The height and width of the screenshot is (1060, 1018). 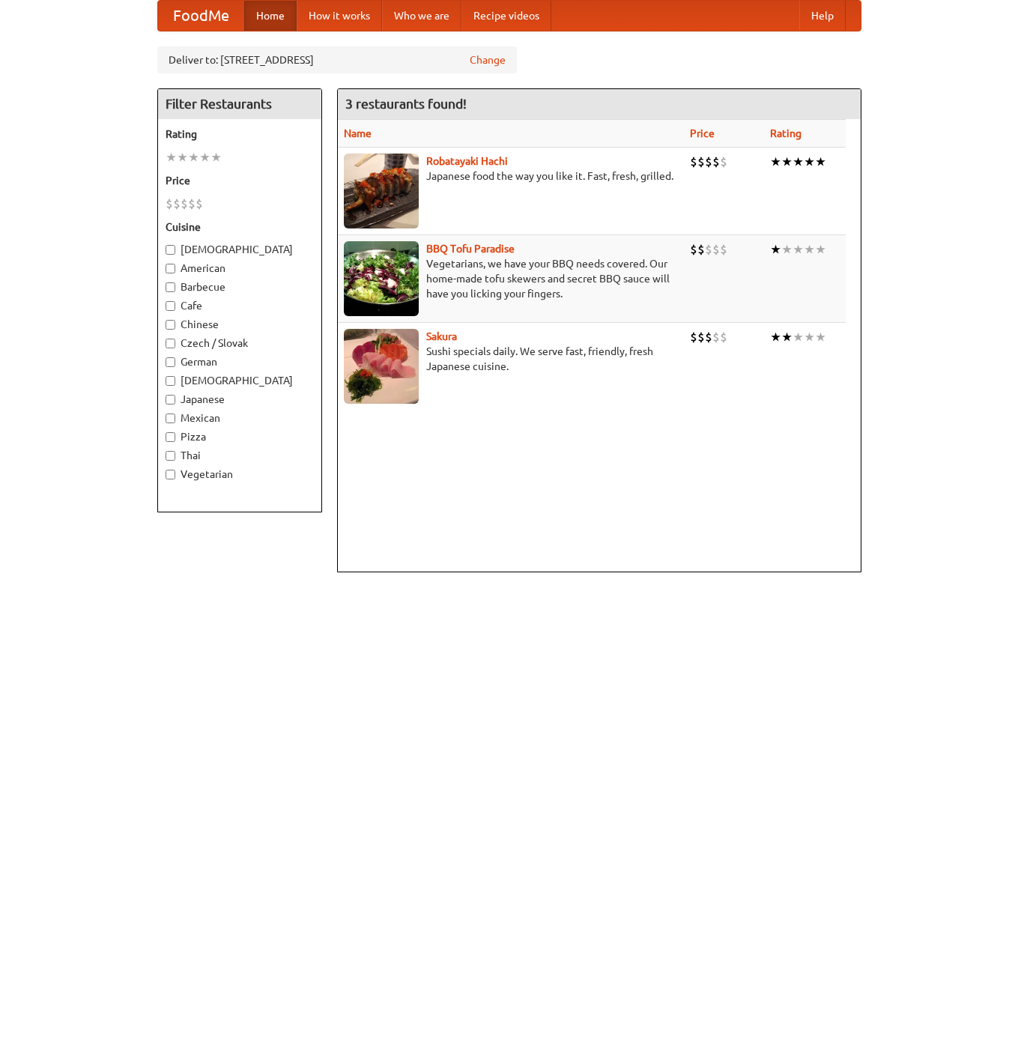 I want to click on a: Help, so click(x=822, y=16).